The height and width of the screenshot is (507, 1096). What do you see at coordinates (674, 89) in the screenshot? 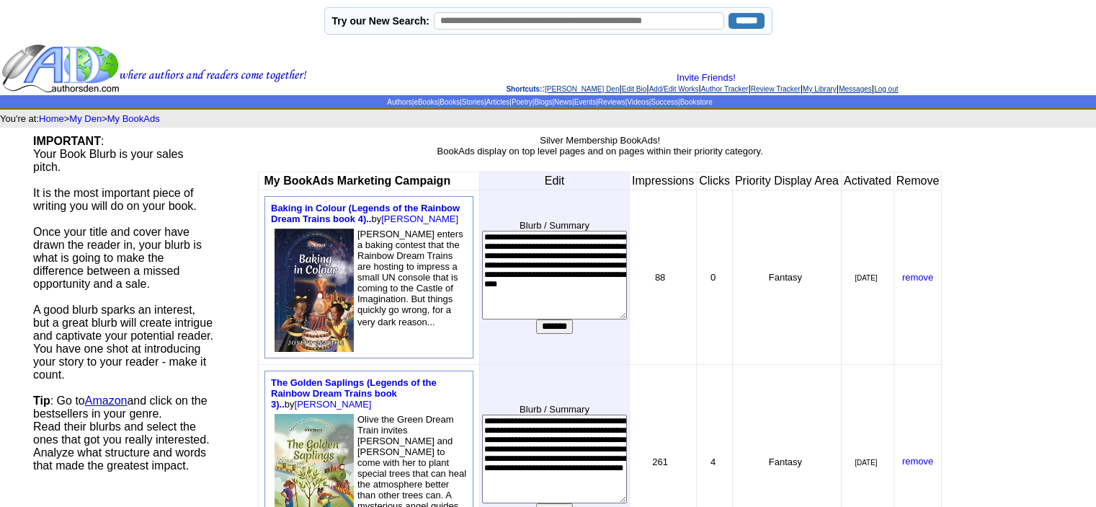
I see `a: Add/Edit Works` at bounding box center [674, 89].